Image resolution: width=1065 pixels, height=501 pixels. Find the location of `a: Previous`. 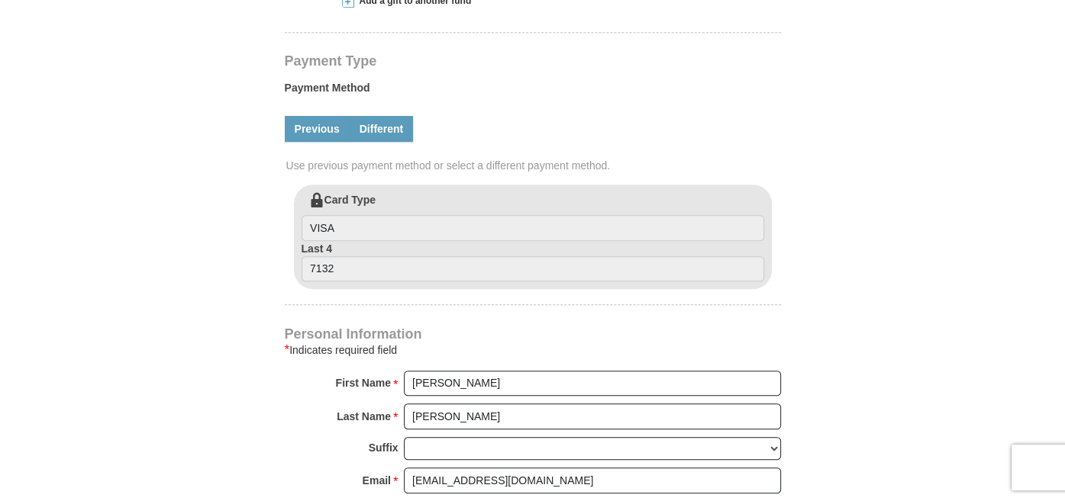

a: Previous is located at coordinates (317, 129).